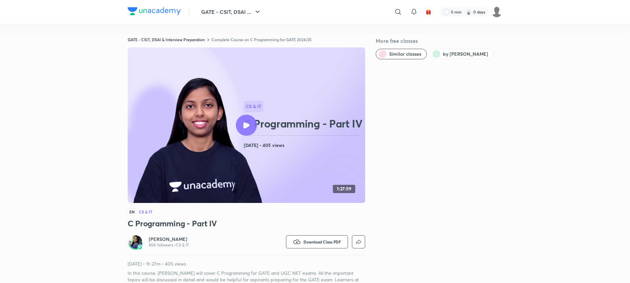 This screenshot has height=283, width=630. What do you see at coordinates (169, 245) in the screenshot?
I see `p: 85K followers • CS & IT` at bounding box center [169, 245].